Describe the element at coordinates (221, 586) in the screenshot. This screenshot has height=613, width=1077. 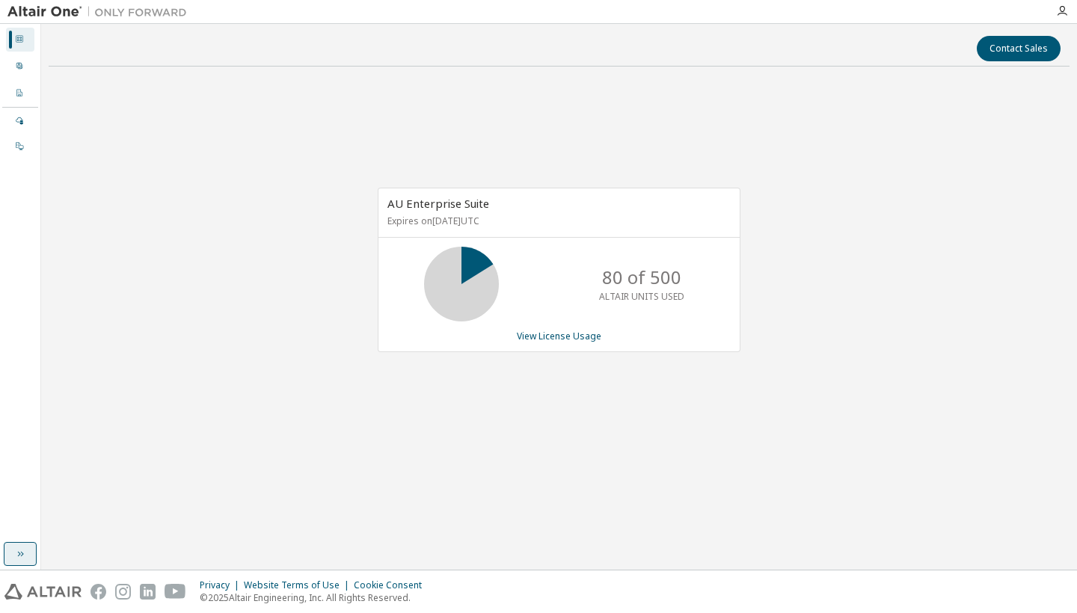
I see `div: Privacy` at that location.